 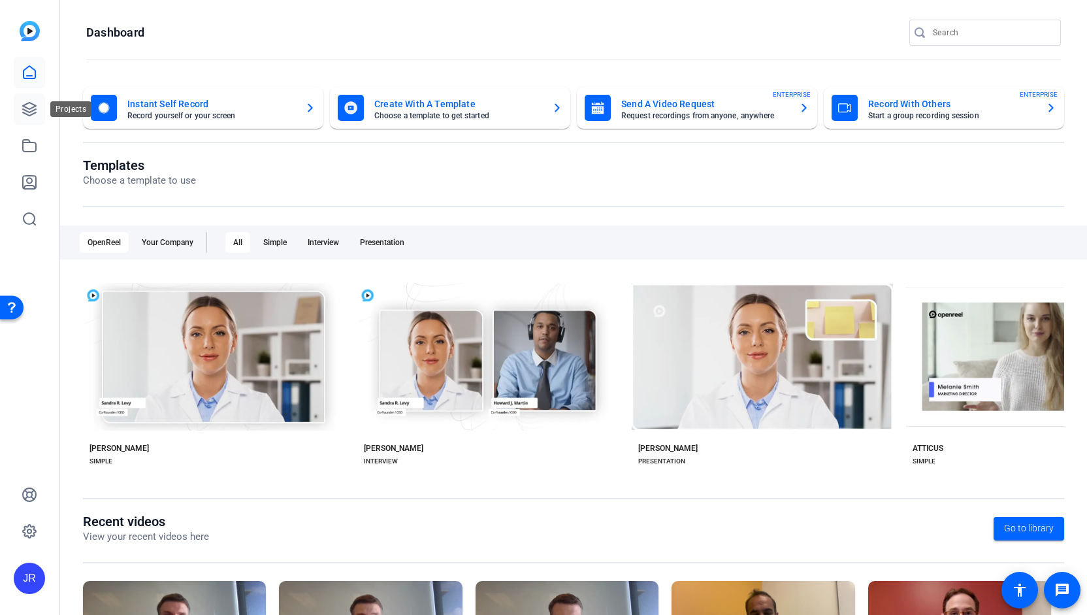 What do you see at coordinates (115, 33) in the screenshot?
I see `h1: Dashboard` at bounding box center [115, 33].